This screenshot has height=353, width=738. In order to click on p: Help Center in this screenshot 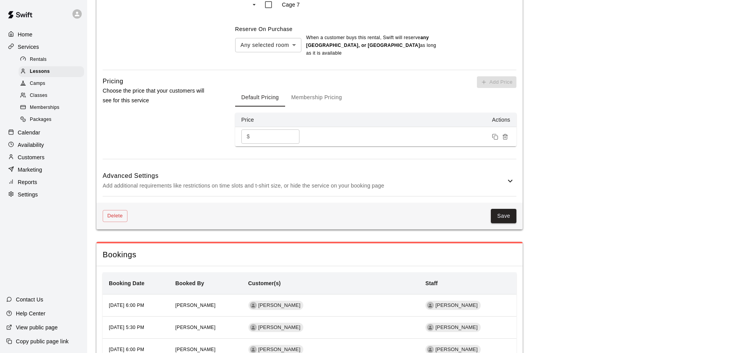, I will do `click(31, 314)`.